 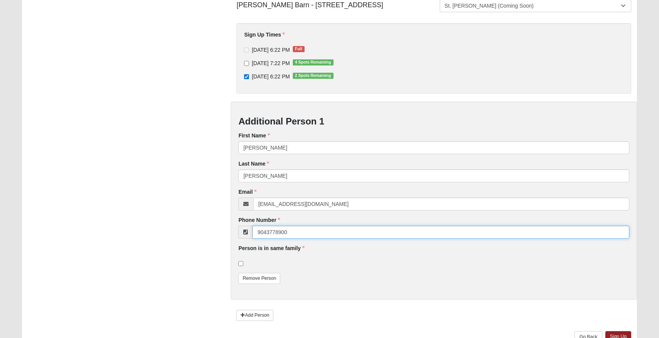 What do you see at coordinates (433, 121) in the screenshot?
I see `h3: Additional Person 1` at bounding box center [433, 121].